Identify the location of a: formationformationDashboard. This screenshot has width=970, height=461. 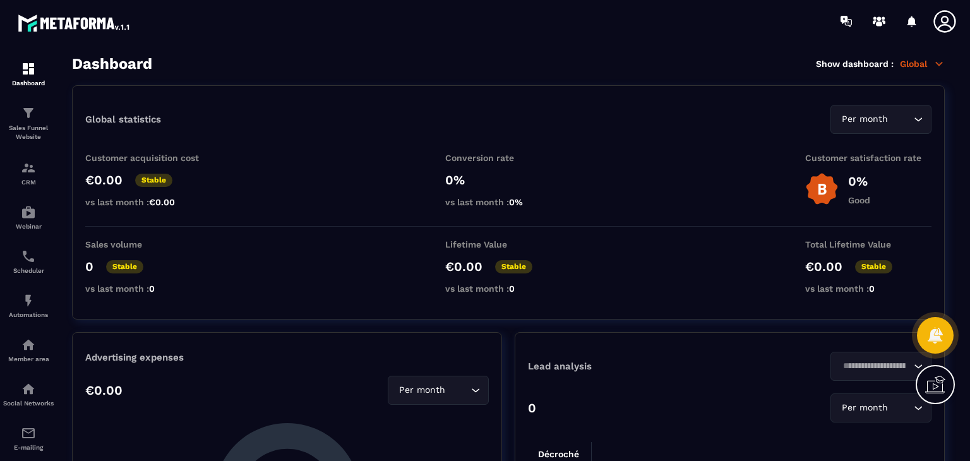
(28, 74).